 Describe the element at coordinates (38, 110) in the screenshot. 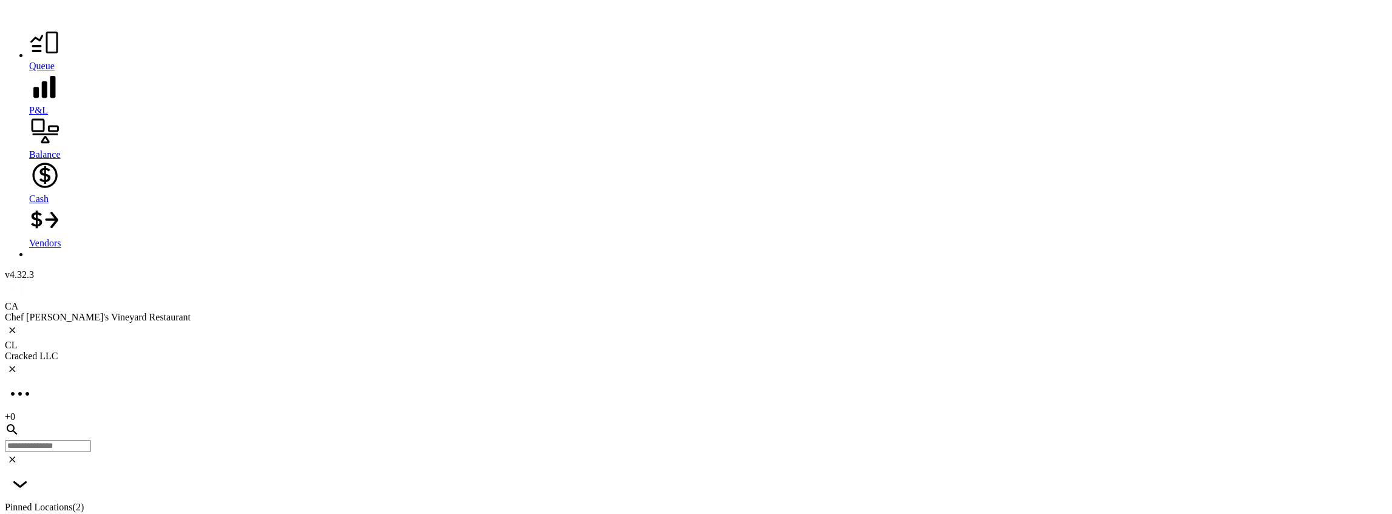

I see `span: P&L` at that location.